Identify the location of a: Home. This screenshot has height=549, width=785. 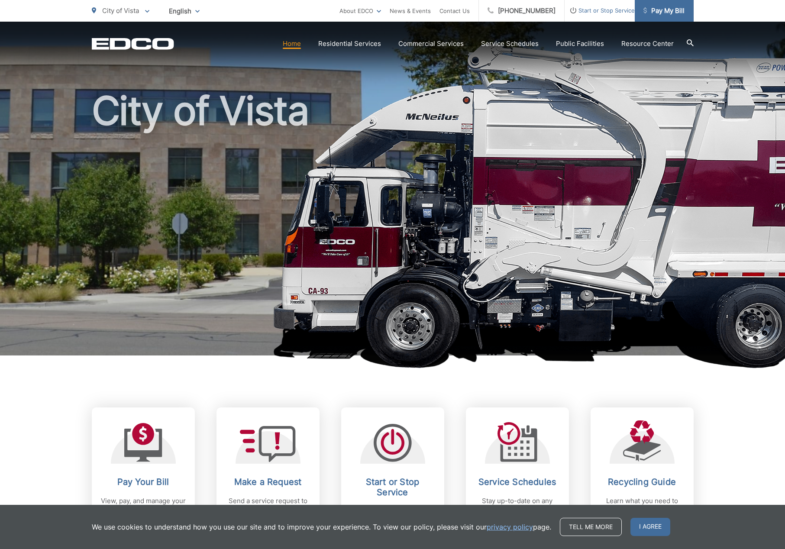
(292, 44).